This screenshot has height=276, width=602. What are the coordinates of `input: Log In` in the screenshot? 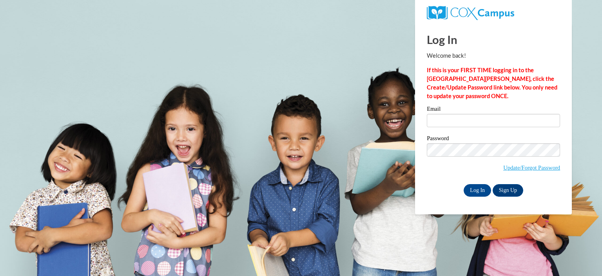 It's located at (478, 190).